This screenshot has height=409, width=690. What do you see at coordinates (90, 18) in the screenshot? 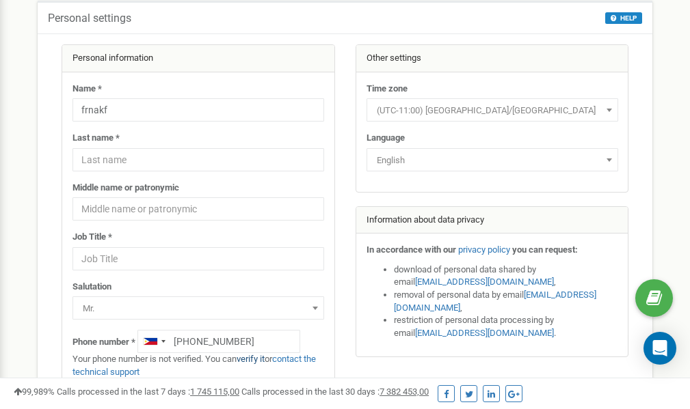
I see `h5: Personal settings` at bounding box center [90, 18].